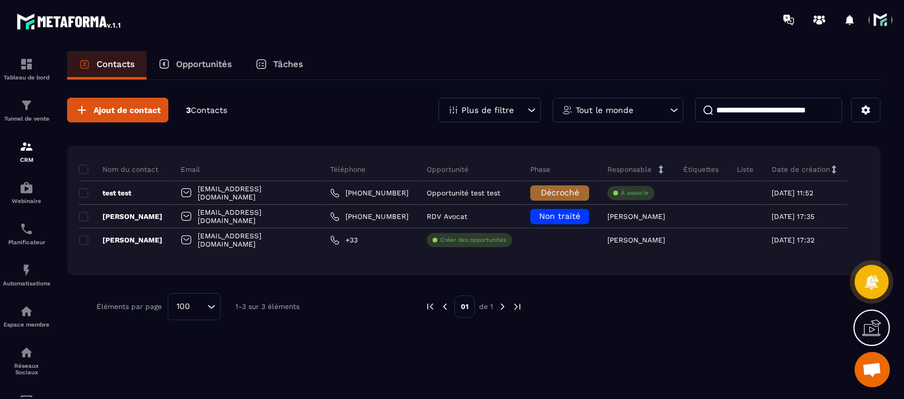 The image size is (904, 399). Describe the element at coordinates (541, 170) in the screenshot. I see `p: Phase` at that location.